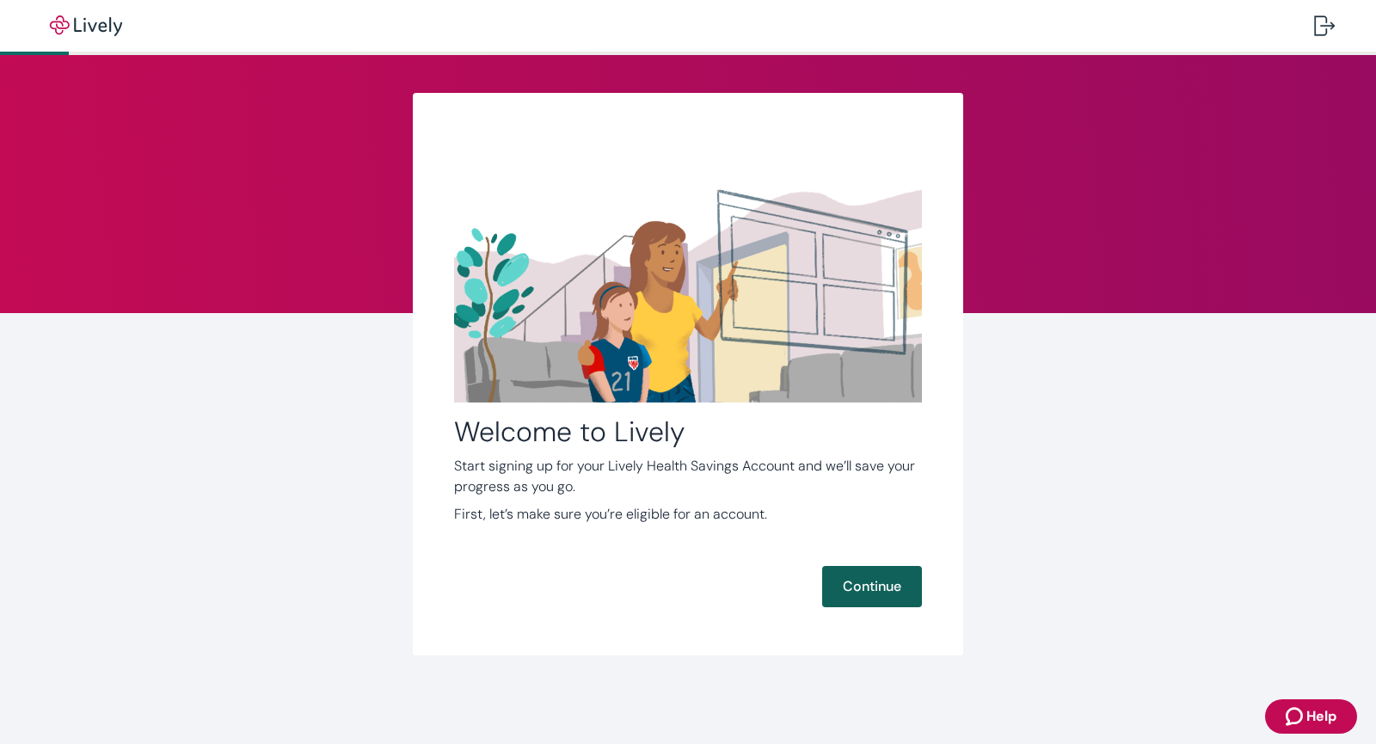 Image resolution: width=1376 pixels, height=744 pixels. Describe the element at coordinates (872, 586) in the screenshot. I see `button: Continue` at that location.